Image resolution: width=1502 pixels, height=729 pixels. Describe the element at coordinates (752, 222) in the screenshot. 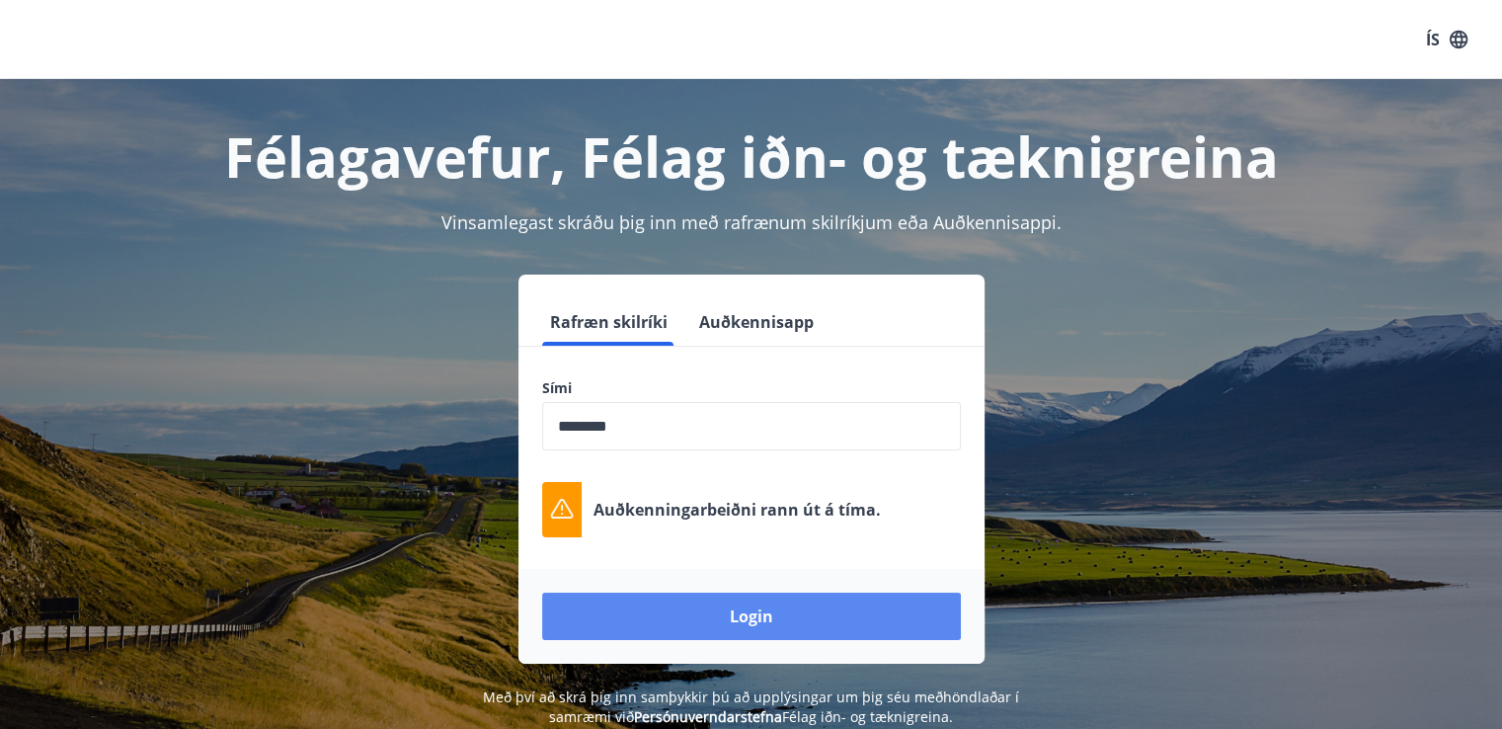

I see `span: Vinsamlegast skráðu þig inn með rafrænum skilríkjum eða Auðkennisappi.` at that location.